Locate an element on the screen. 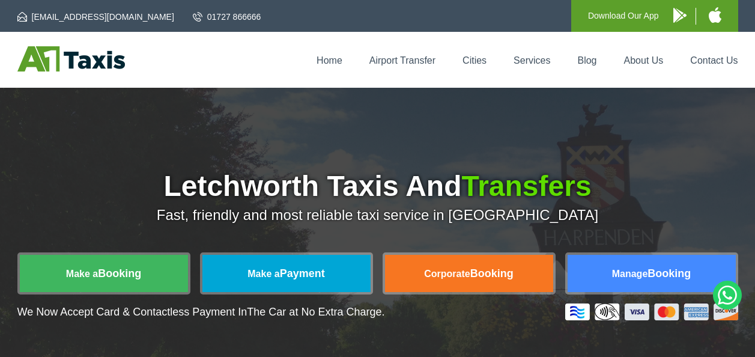 The image size is (755, 357). a: About Us is located at coordinates (644, 60).